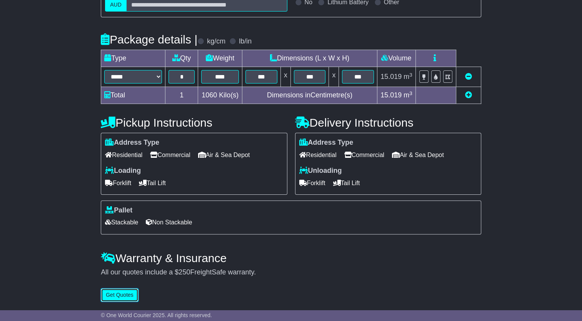 This screenshot has width=582, height=321. What do you see at coordinates (123, 171) in the screenshot?
I see `label: Loading` at bounding box center [123, 171].